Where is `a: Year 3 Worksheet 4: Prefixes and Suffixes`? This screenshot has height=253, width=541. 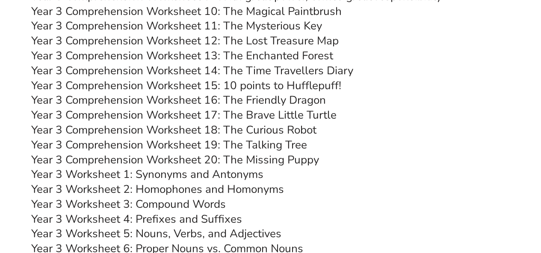
a: Year 3 Worksheet 4: Prefixes and Suffixes is located at coordinates (136, 219).